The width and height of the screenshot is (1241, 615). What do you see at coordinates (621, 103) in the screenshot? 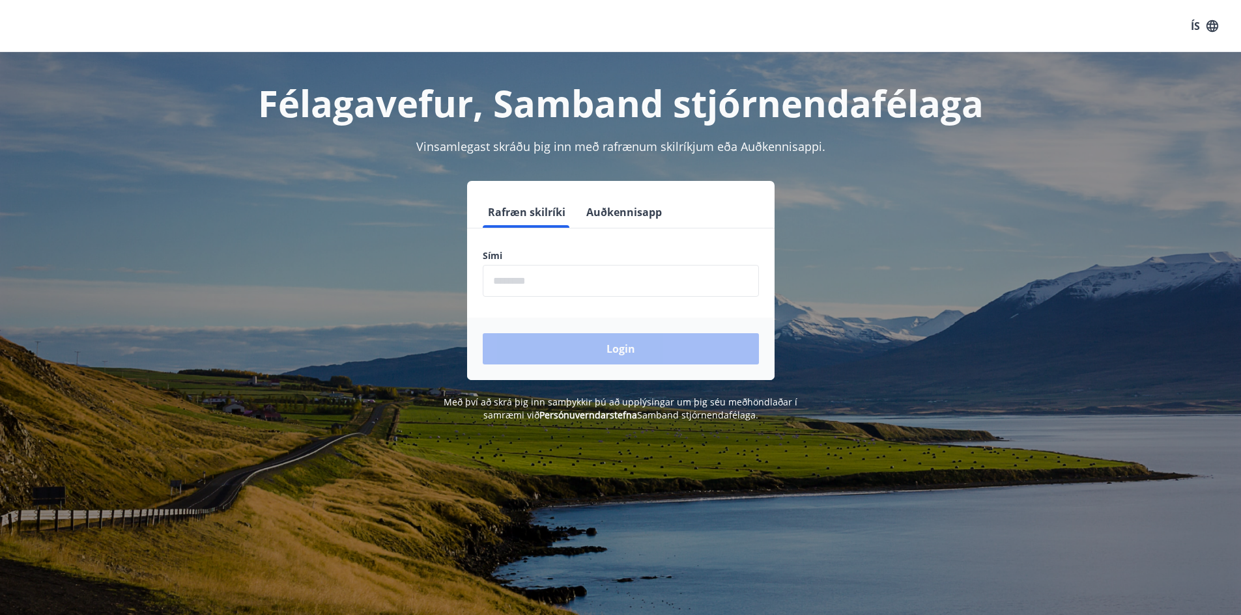
I see `h1: Félagavefur, Samband stjórnendafélaga` at bounding box center [621, 103].